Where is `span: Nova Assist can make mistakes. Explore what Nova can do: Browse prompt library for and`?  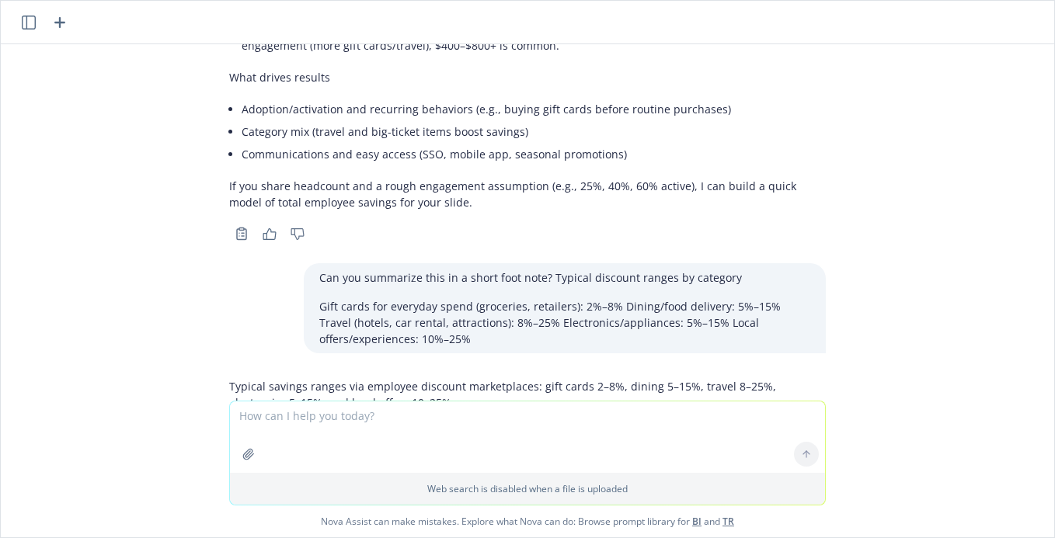 span: Nova Assist can make mistakes. Explore what Nova can do: Browse prompt library for and is located at coordinates (527, 521).